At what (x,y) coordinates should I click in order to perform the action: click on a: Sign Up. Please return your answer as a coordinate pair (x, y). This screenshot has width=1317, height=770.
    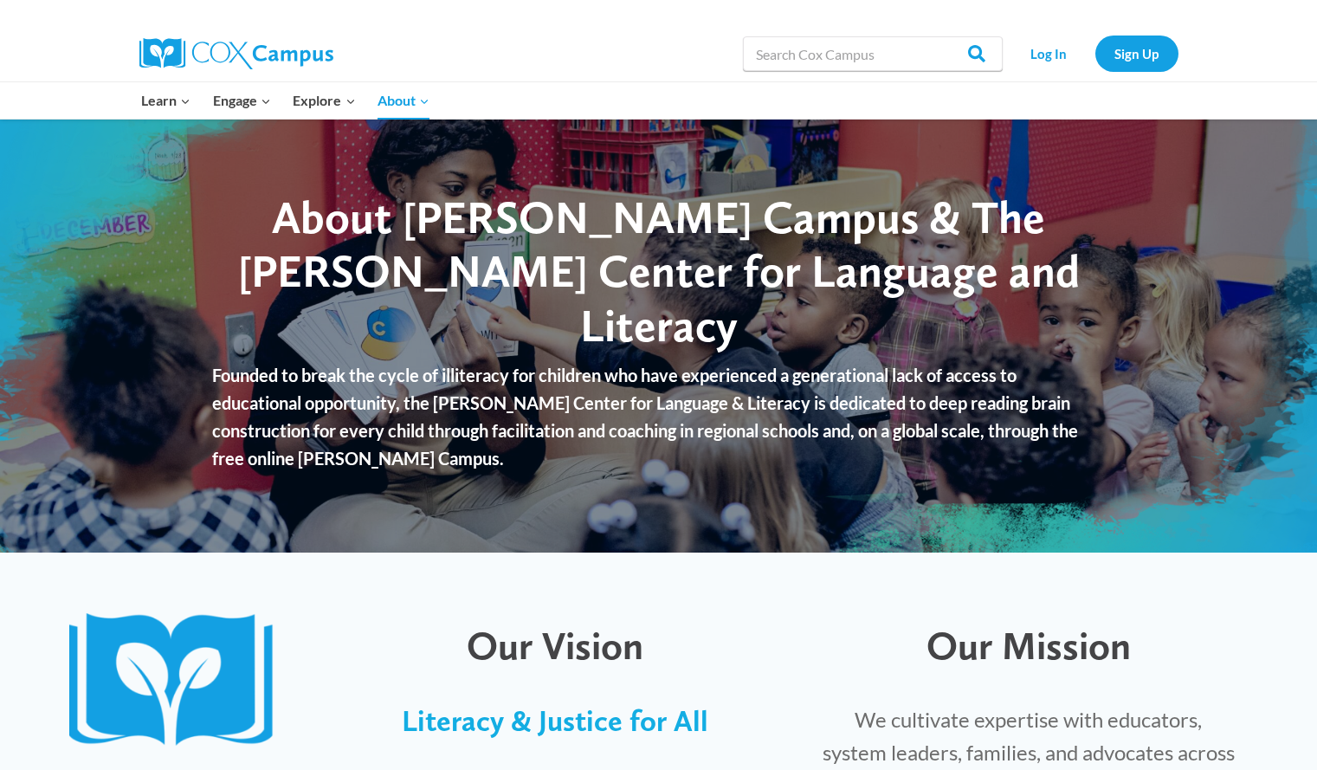
    Looking at the image, I should click on (1137, 53).